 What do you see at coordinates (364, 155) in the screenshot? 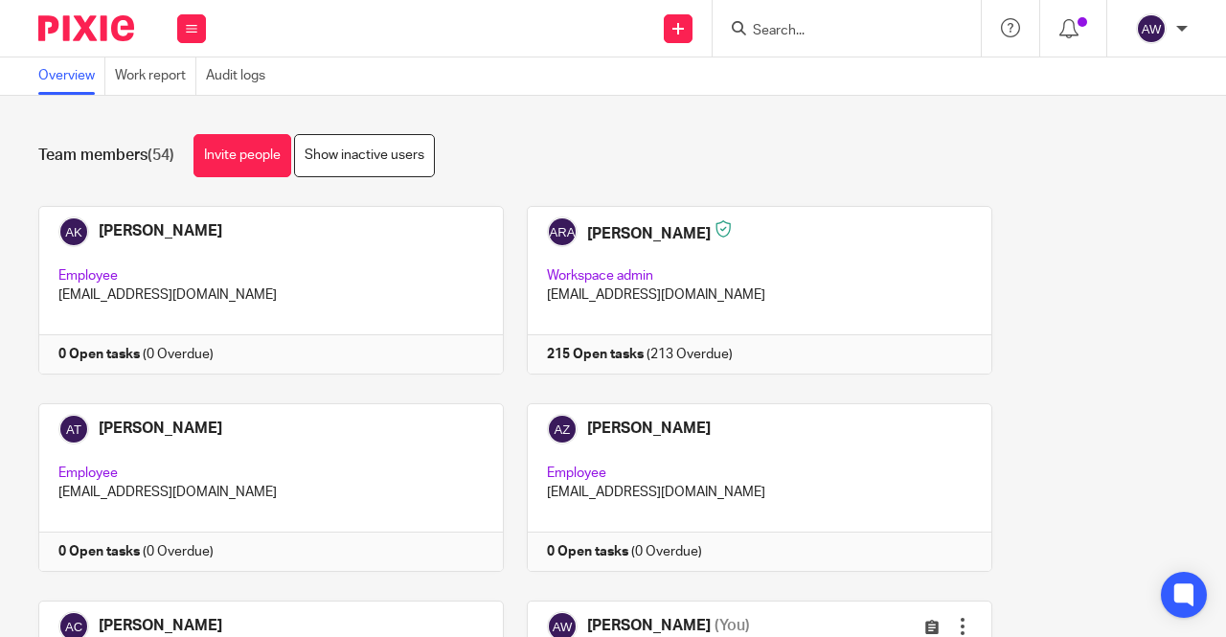
I see `a: Show inactive users` at bounding box center [364, 155].